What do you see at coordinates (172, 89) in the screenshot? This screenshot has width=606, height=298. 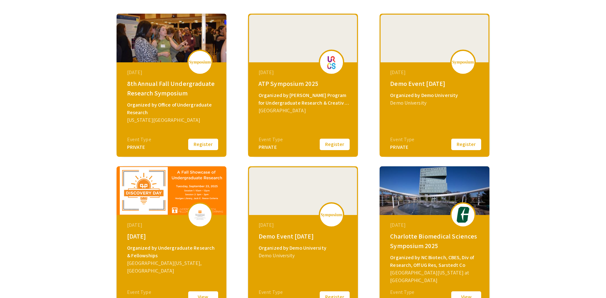 I see `div: 8th Annual Fall Undergraduate Research Symposium` at bounding box center [172, 89].